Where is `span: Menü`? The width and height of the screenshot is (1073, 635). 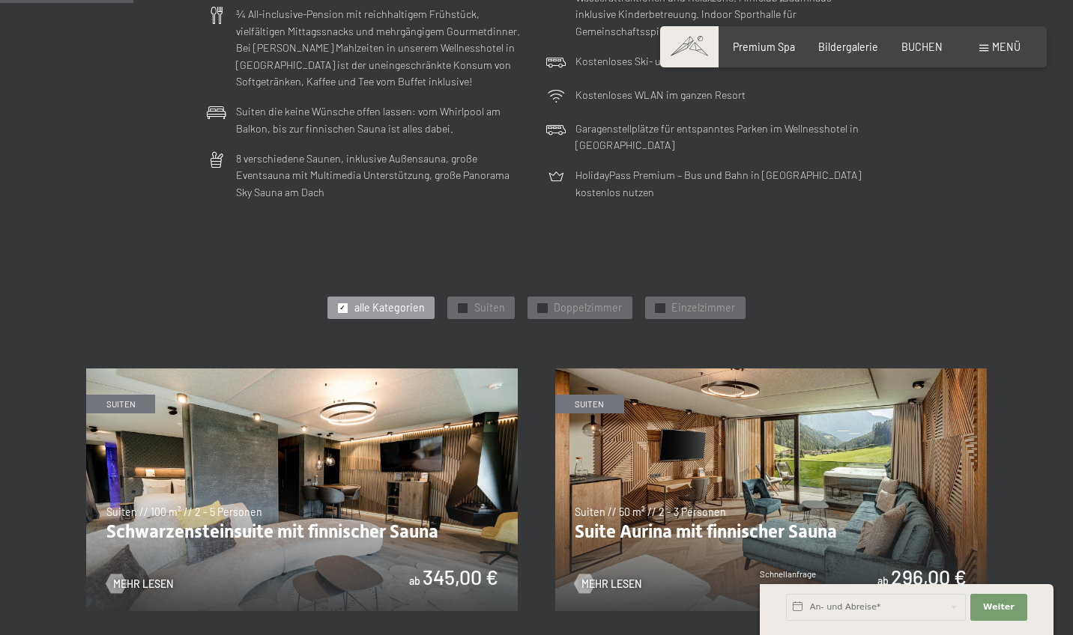
span: Menü is located at coordinates (1006, 46).